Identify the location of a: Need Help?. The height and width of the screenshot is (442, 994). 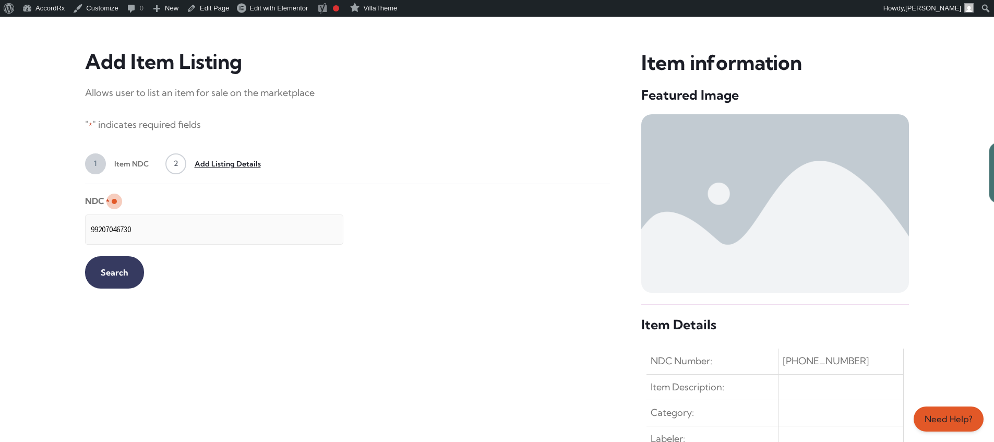
(949, 419).